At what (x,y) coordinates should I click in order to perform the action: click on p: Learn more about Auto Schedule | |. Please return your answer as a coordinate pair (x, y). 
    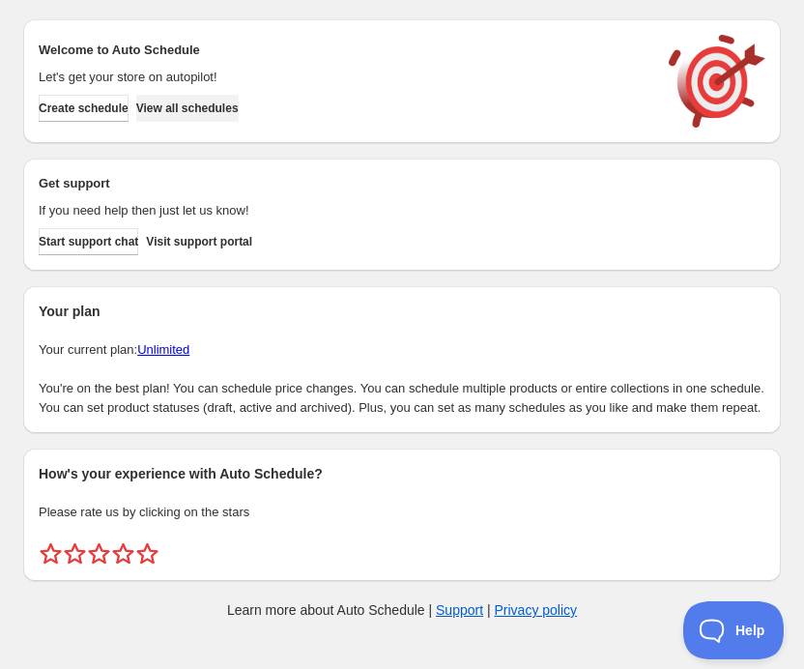
    Looking at the image, I should click on (402, 610).